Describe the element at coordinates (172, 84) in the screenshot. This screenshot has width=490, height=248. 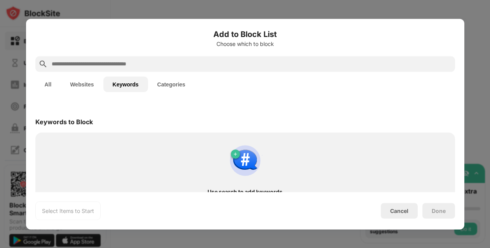
I see `button: Categories` at that location.